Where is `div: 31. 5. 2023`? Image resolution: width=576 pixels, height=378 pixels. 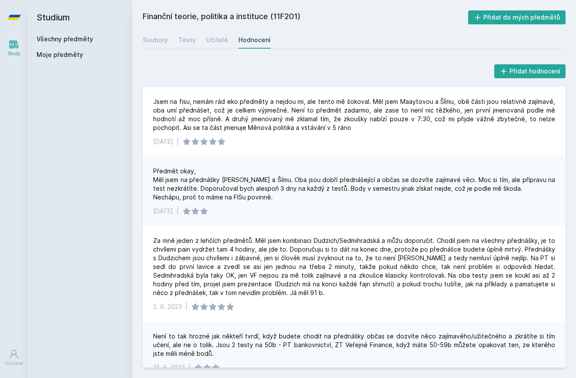
div: 31. 5. 2023 is located at coordinates (169, 368).